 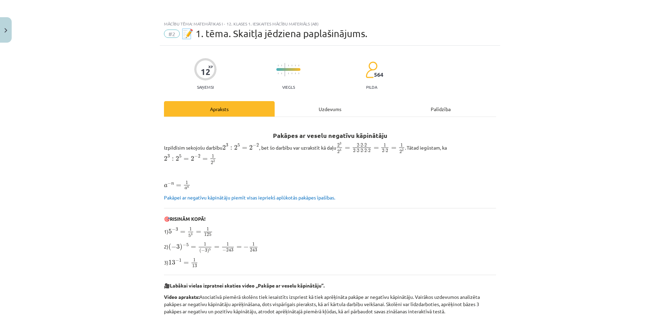 What do you see at coordinates (330, 153) in the screenshot?
I see `p: Izpildīsim sekojošu darbību , bet šo darbību var uzrakstīt kā daļu . Tātad iegūstam, ka` at bounding box center [330, 153].